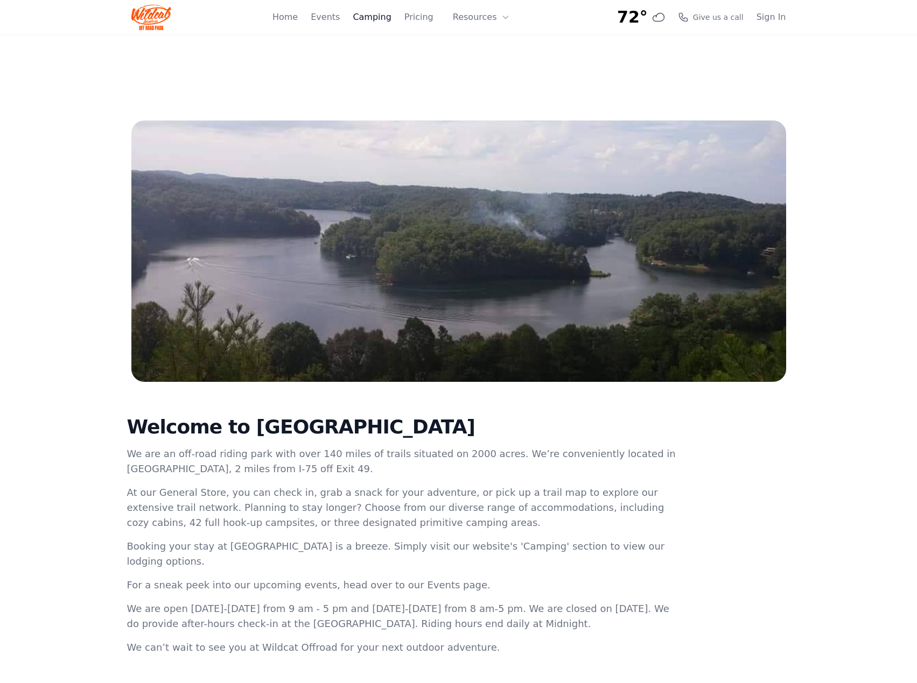 This screenshot has width=917, height=683. Describe the element at coordinates (632, 17) in the screenshot. I see `span: 72°` at that location.